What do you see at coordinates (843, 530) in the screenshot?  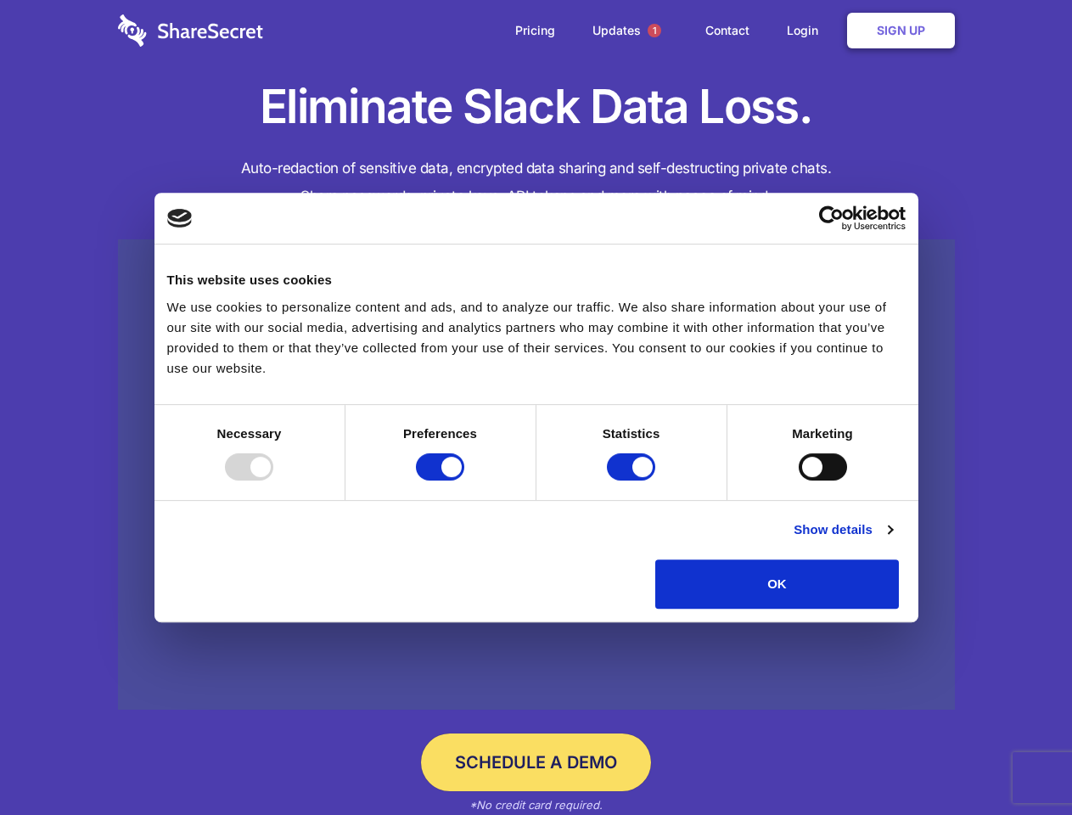 I see `a: Show details` at bounding box center [843, 530].